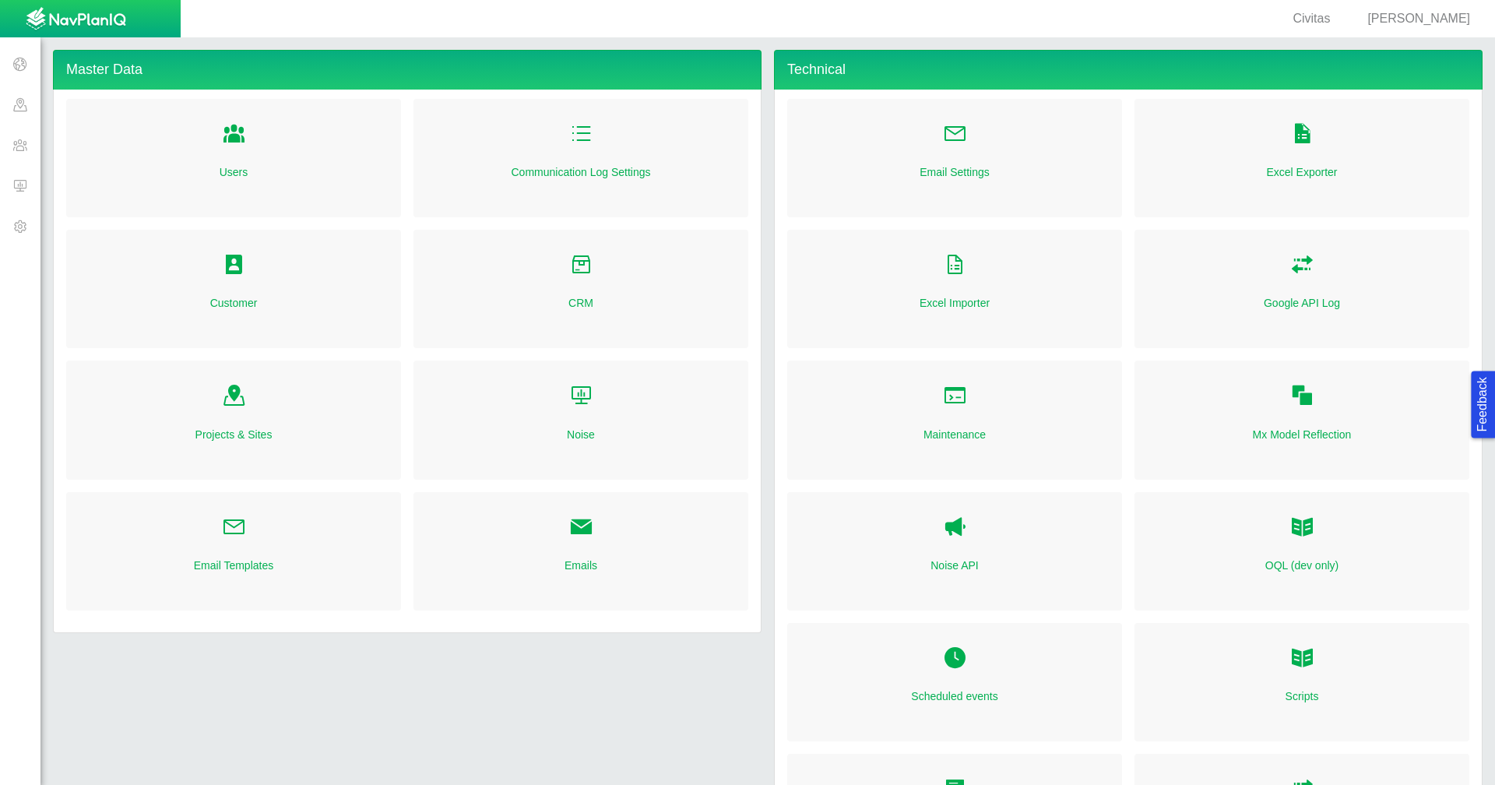  Describe the element at coordinates (1302, 289) in the screenshot. I see `div: Folder Open Icon Google API Log` at that location.